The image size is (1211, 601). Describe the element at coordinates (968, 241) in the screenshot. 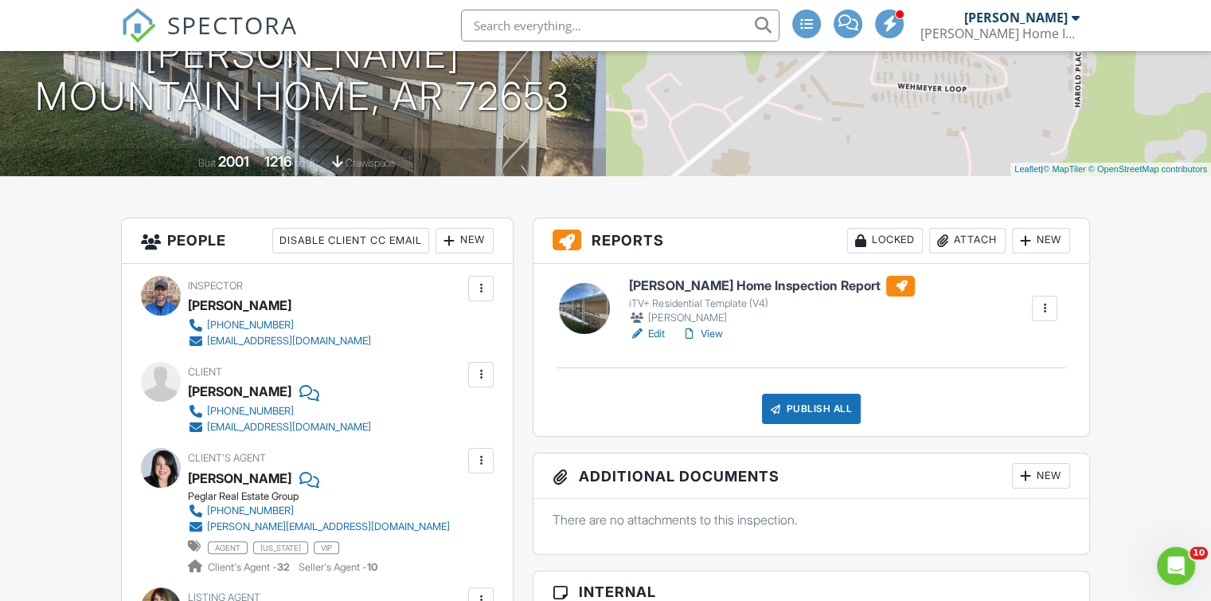

I see `div: Attach` at that location.